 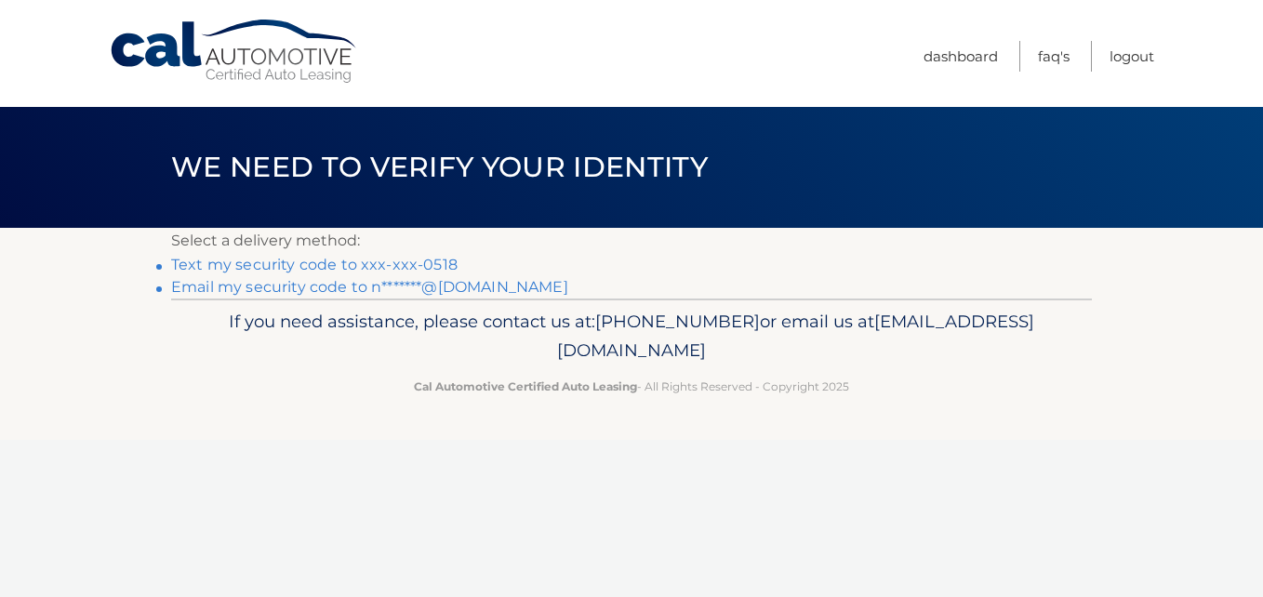 I want to click on a: Dashboard, so click(x=961, y=56).